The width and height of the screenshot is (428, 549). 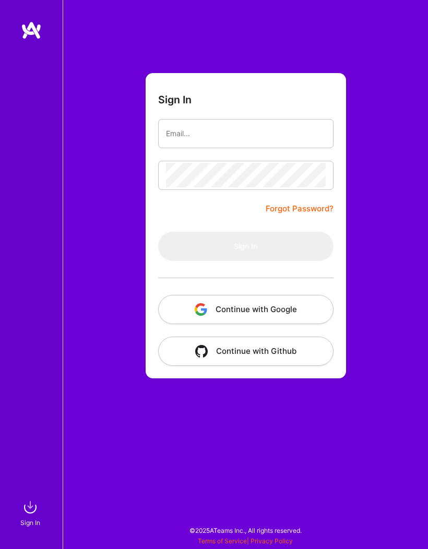 I want to click on button: Continue with Google, so click(x=246, y=310).